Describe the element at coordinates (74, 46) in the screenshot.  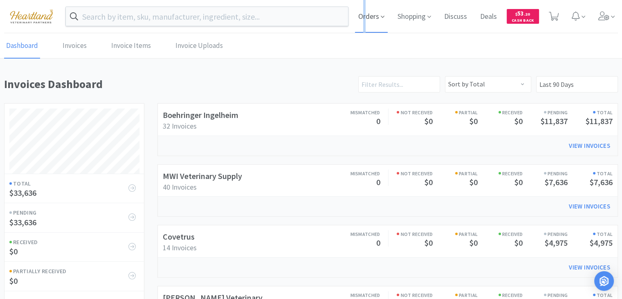
I see `a: Invoices` at that location.